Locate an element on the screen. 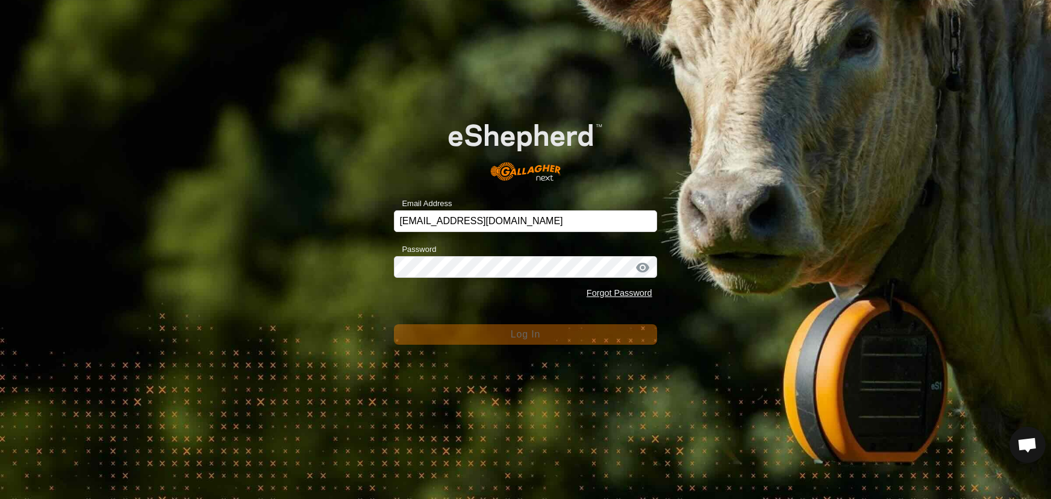  button: Log In is located at coordinates (525, 334).